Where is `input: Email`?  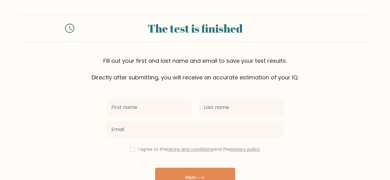
input: Email is located at coordinates (195, 130).